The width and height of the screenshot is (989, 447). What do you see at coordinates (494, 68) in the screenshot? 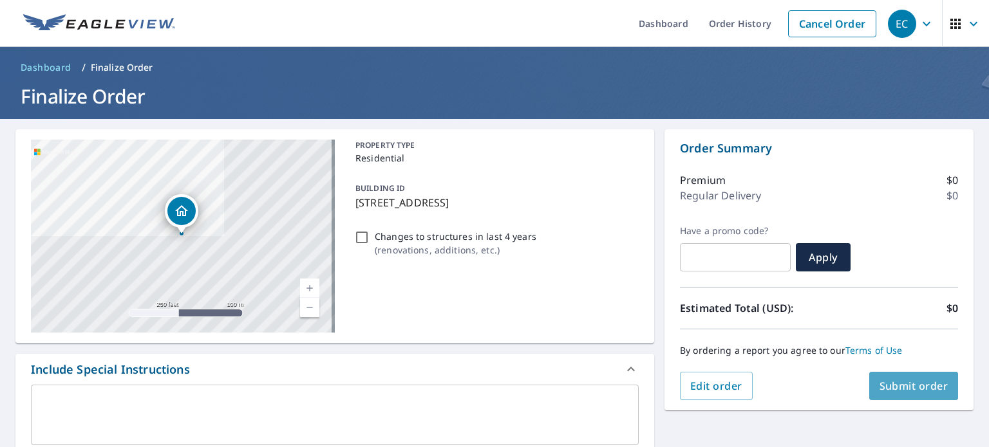
I see `nav: breadcrumb` at bounding box center [494, 68].